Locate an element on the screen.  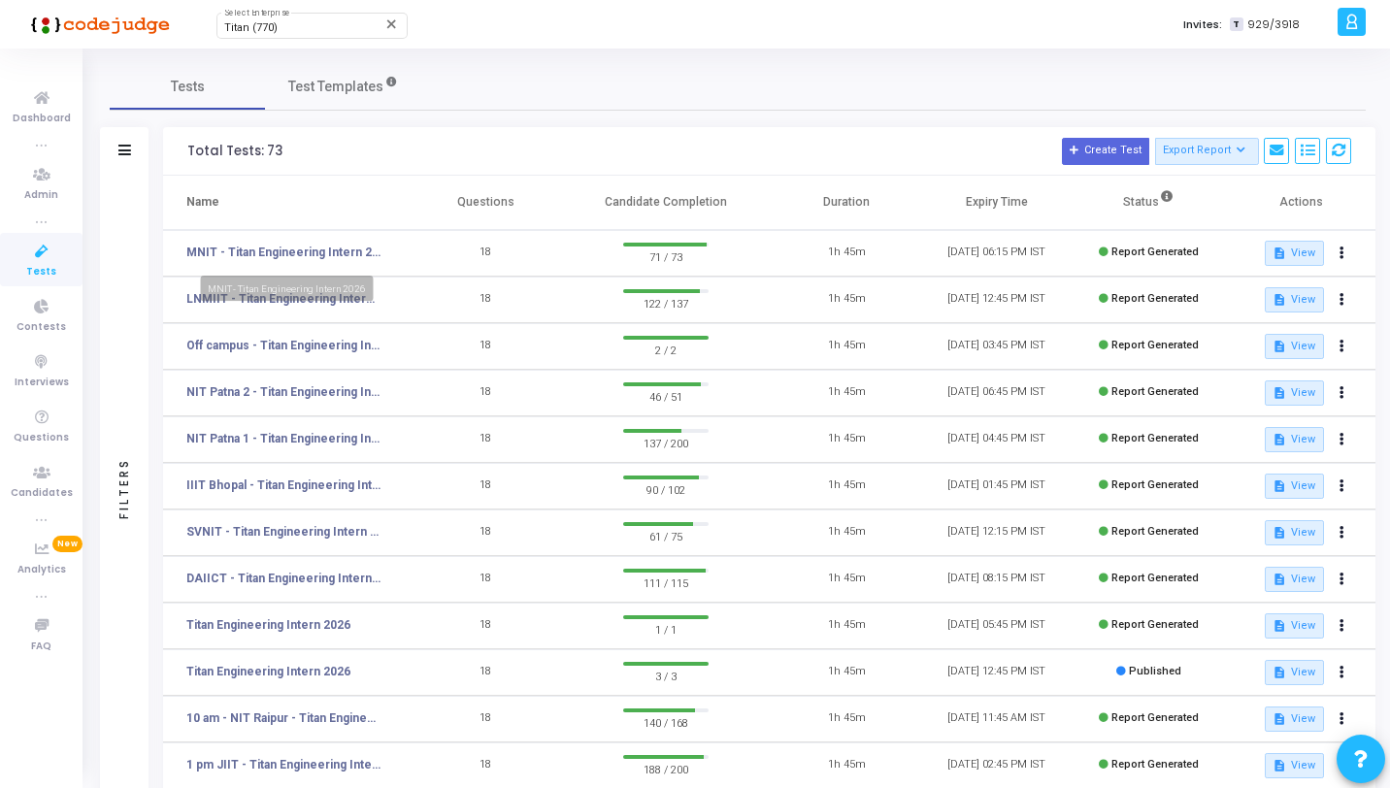
th: Expiry Time is located at coordinates (996, 203).